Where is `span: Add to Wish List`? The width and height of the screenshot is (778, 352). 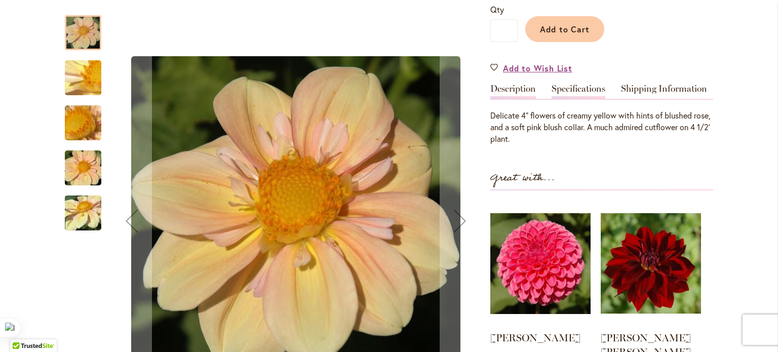
span: Add to Wish List is located at coordinates (537, 68).